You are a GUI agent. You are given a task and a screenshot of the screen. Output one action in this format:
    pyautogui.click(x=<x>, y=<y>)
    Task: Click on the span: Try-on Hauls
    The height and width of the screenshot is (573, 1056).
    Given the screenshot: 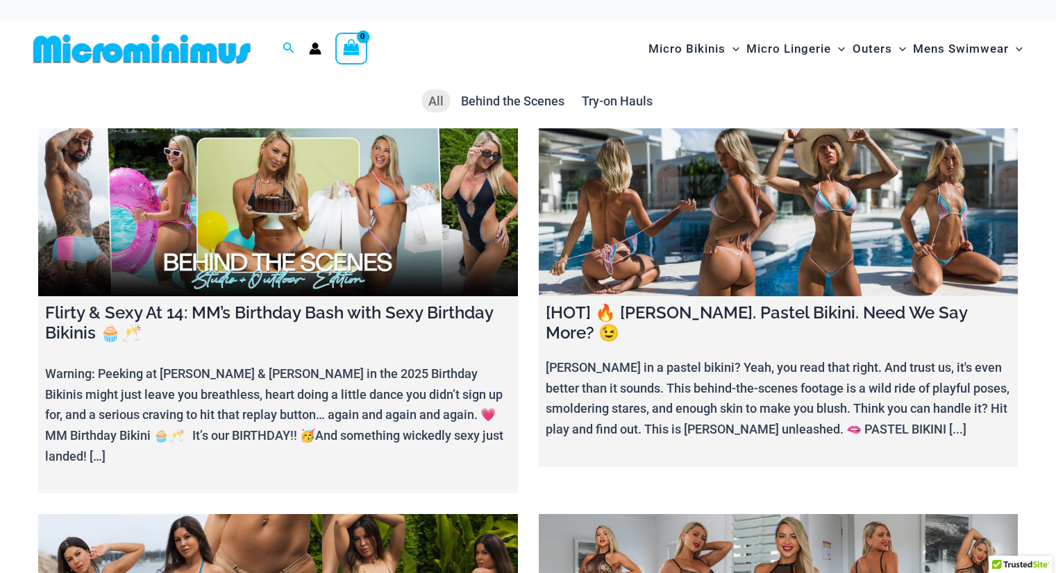 What is the action you would take?
    pyautogui.click(x=617, y=101)
    